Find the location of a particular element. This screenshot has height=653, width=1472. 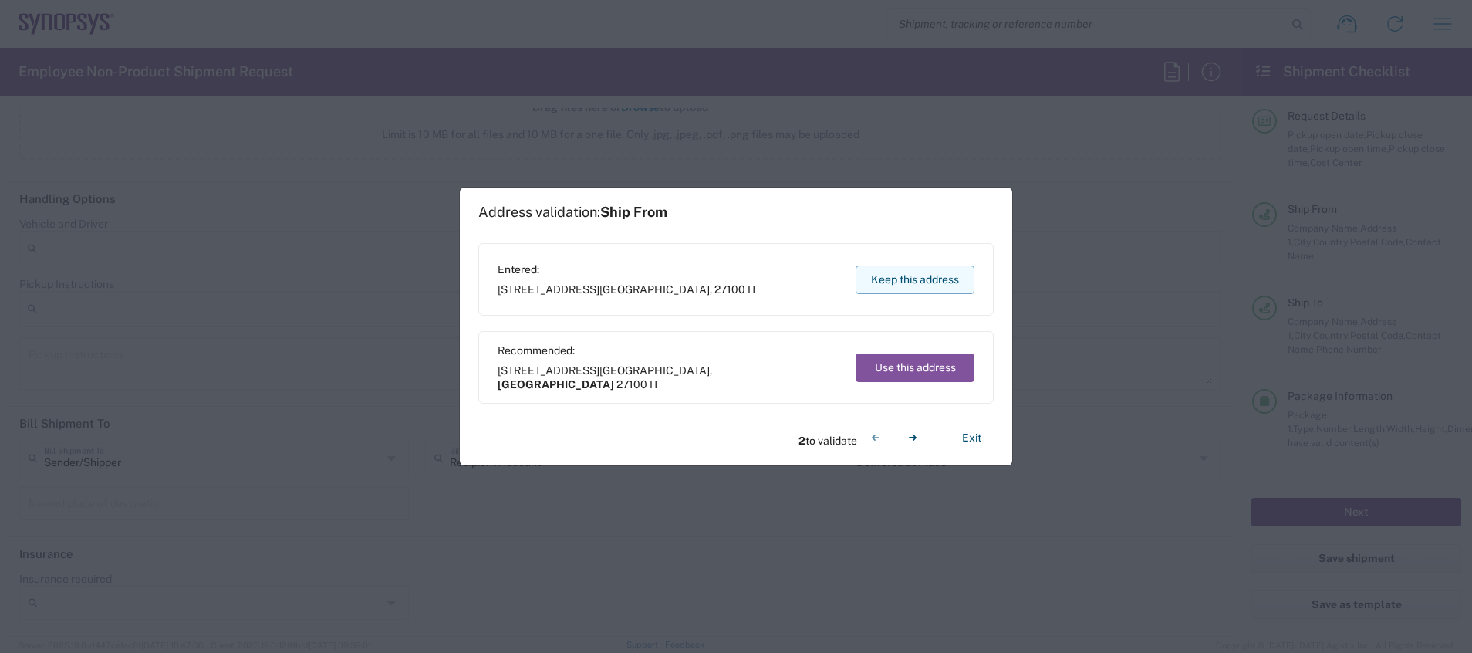

span: Entered: is located at coordinates (627, 269).